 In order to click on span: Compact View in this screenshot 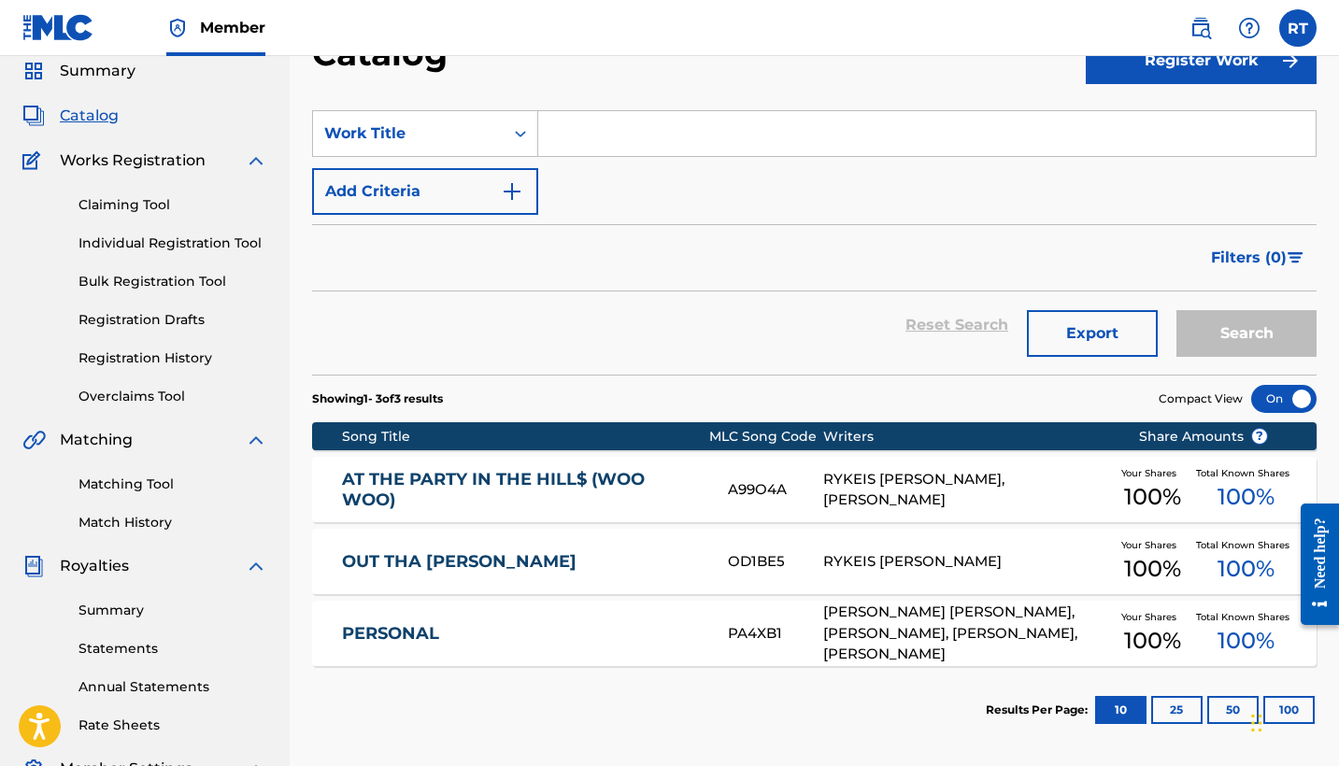, I will do `click(1200, 399)`.